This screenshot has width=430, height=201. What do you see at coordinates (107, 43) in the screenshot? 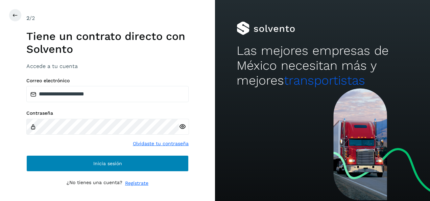
I see `h1: Tiene un contrato directo con Solvento` at bounding box center [107, 43].